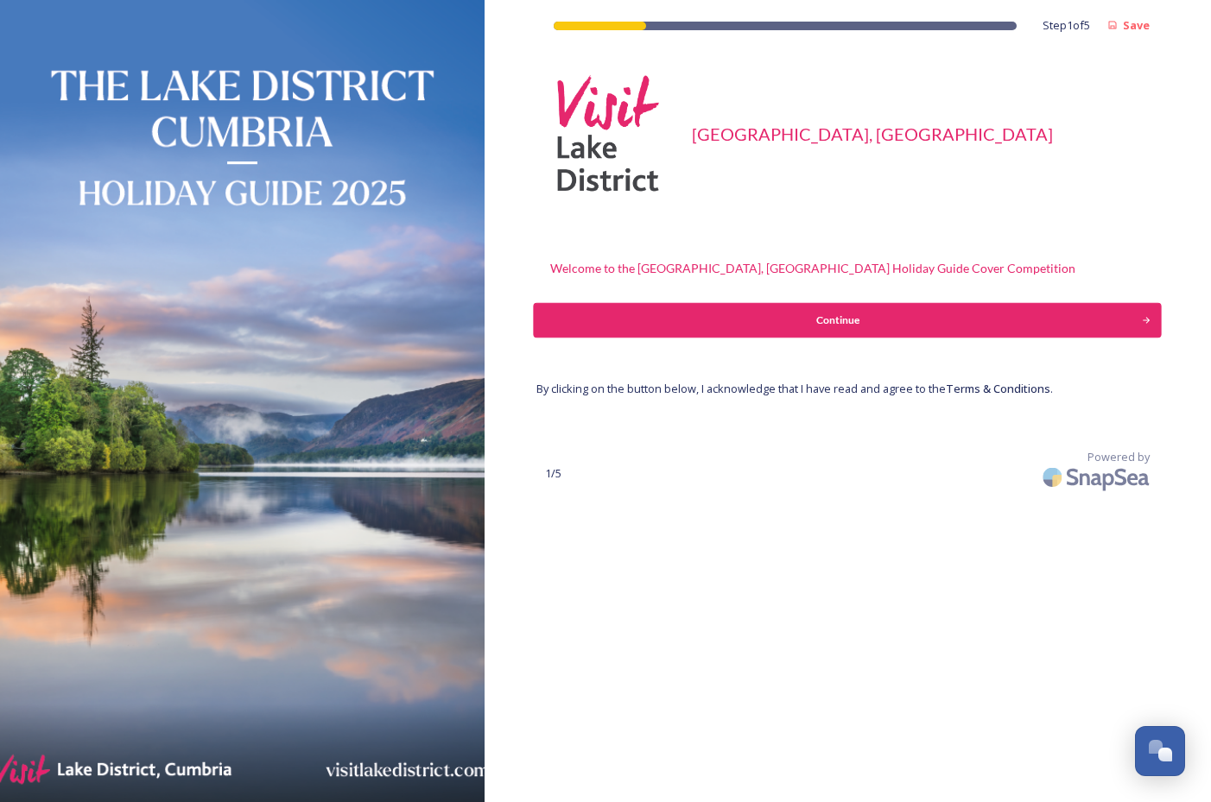 Image resolution: width=1211 pixels, height=802 pixels. What do you see at coordinates (1160, 751) in the screenshot?
I see `button: Open Chat` at bounding box center [1160, 751].